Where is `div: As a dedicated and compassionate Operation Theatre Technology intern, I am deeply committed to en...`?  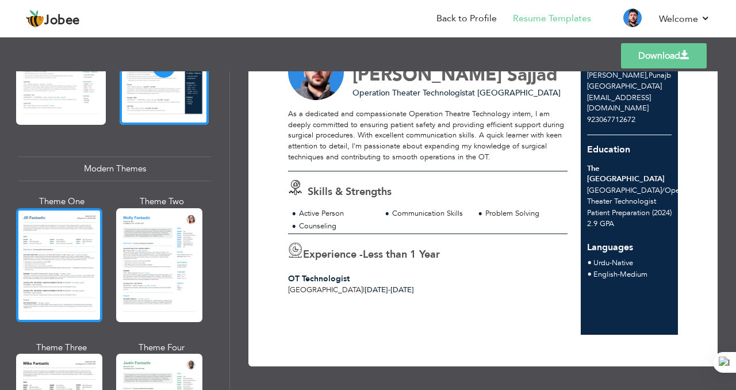 div: As a dedicated and compassionate Operation Theatre Technology intern, I am deeply committed to en... is located at coordinates (428, 135).